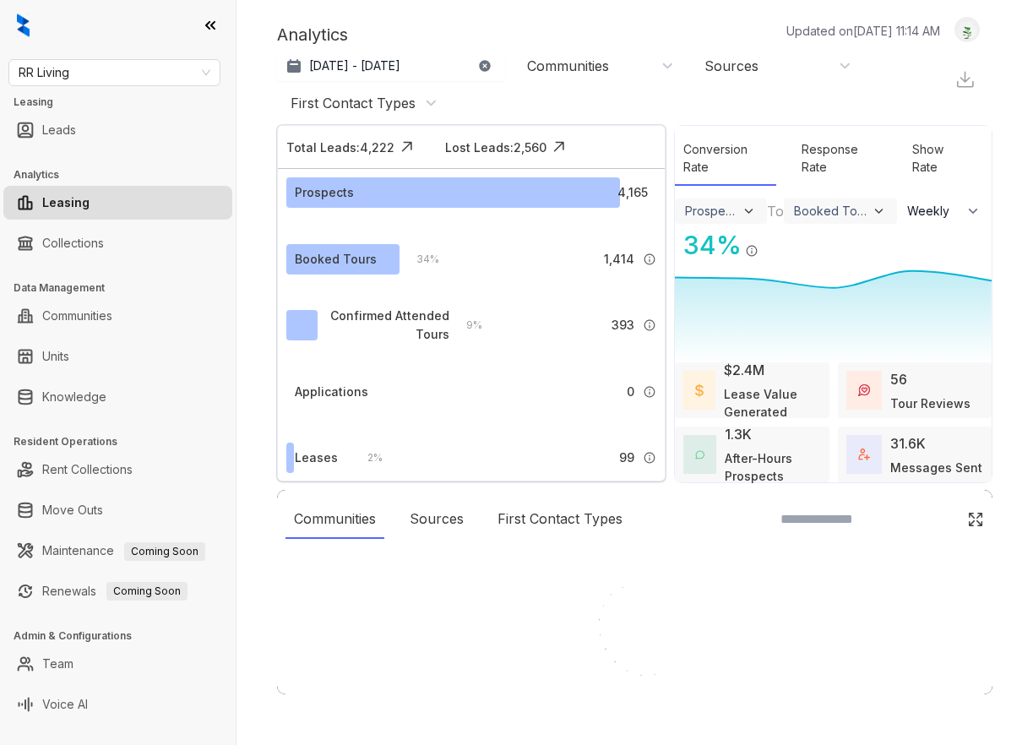 This screenshot has height=745, width=1033. I want to click on li: Communities, so click(117, 316).